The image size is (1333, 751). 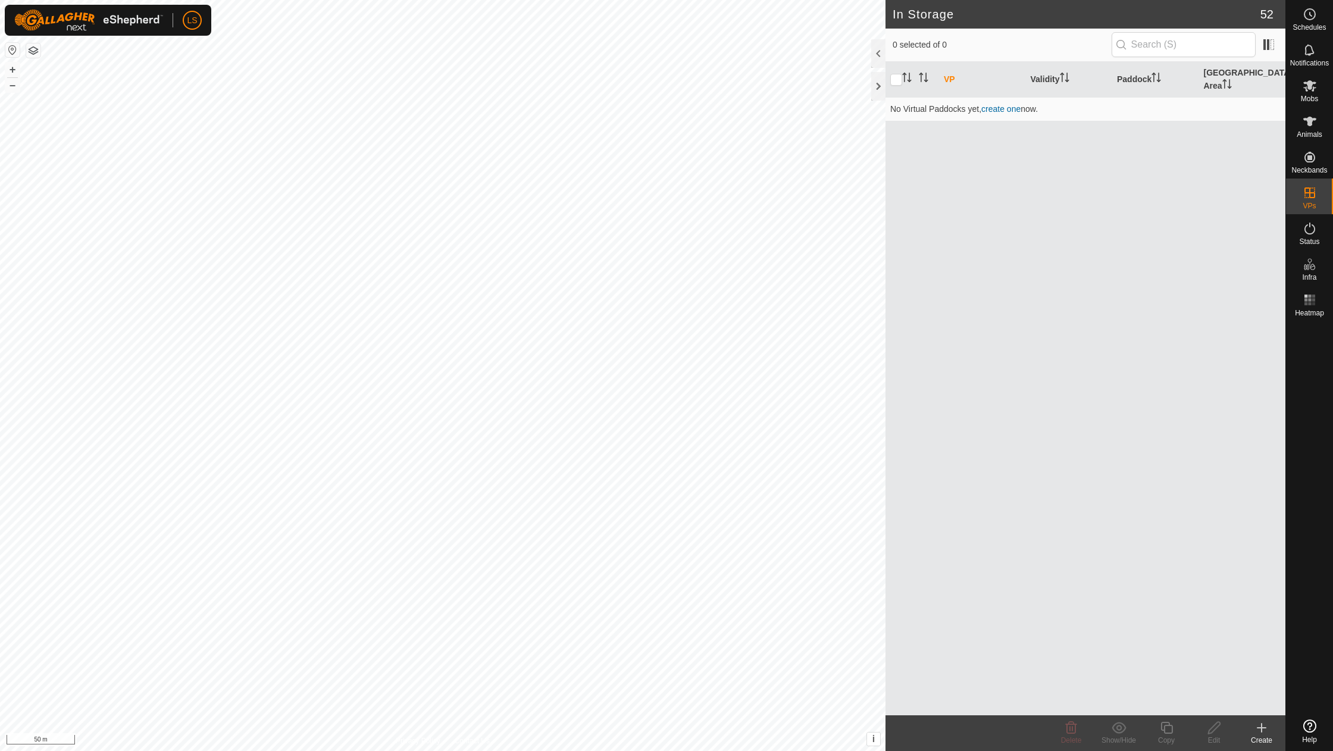 I want to click on span: Animals, so click(x=1309, y=134).